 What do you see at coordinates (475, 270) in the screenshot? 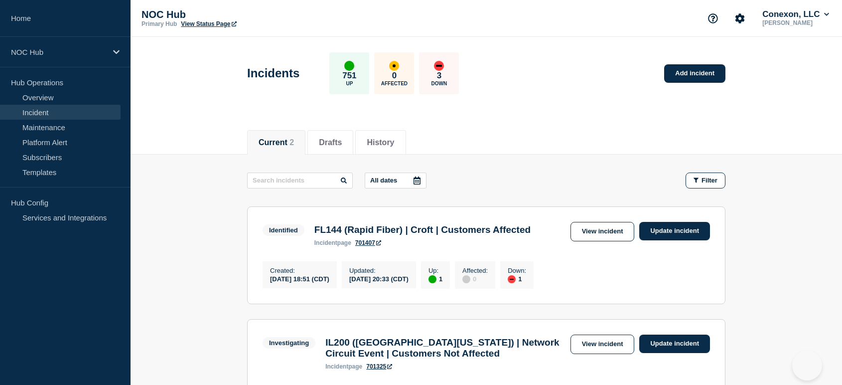
I see `p: Affected :` at bounding box center [475, 270].